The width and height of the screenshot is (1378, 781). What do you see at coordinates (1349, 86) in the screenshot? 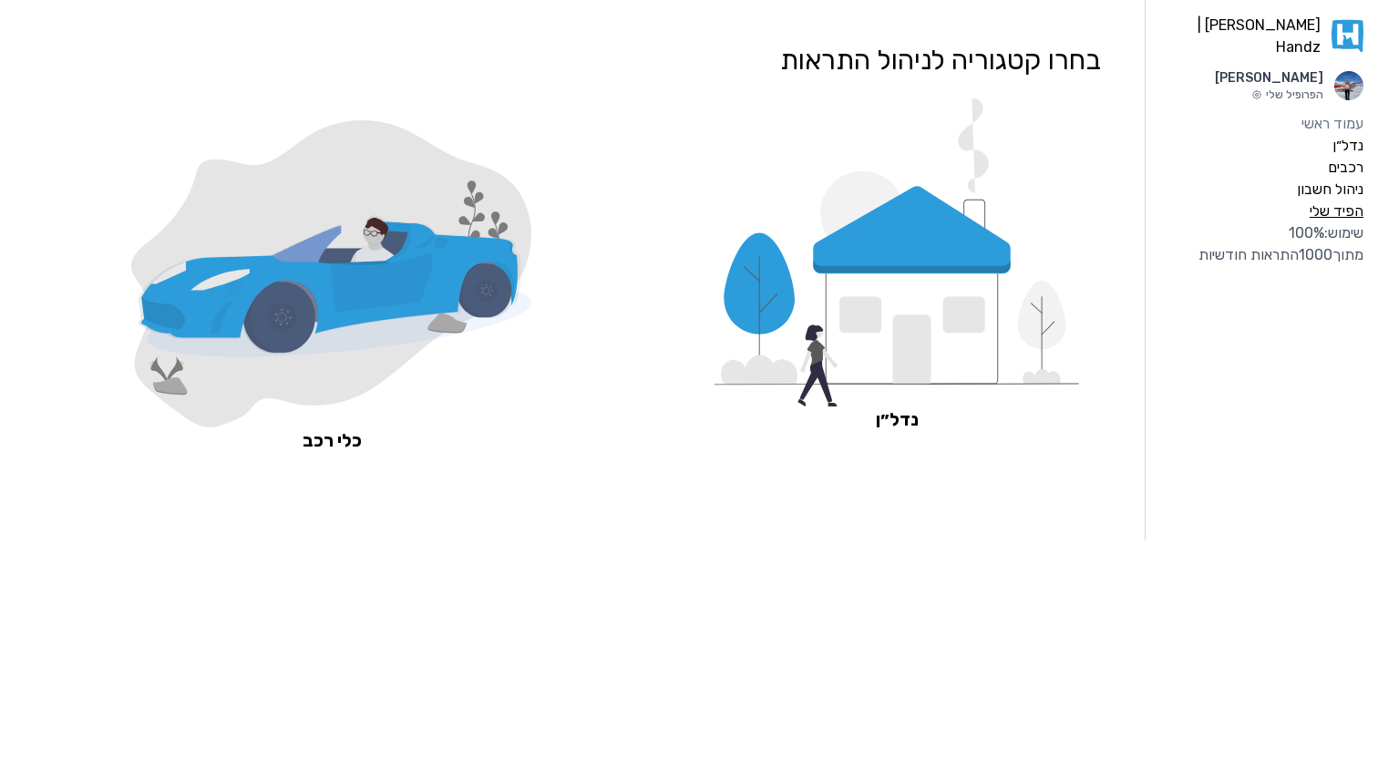
I see `img: תמונת פרופיל` at bounding box center [1349, 86].